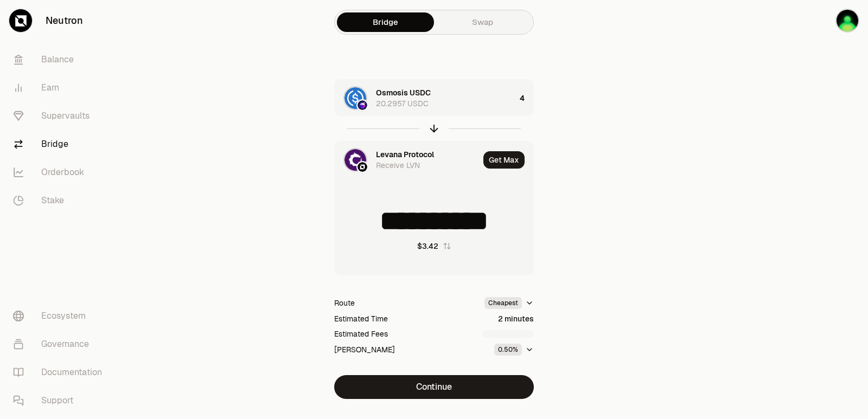  Describe the element at coordinates (434, 98) in the screenshot. I see `button: USDC LogoOsmosis LogoOsmosis USDC20.2957 USDC4` at that location.